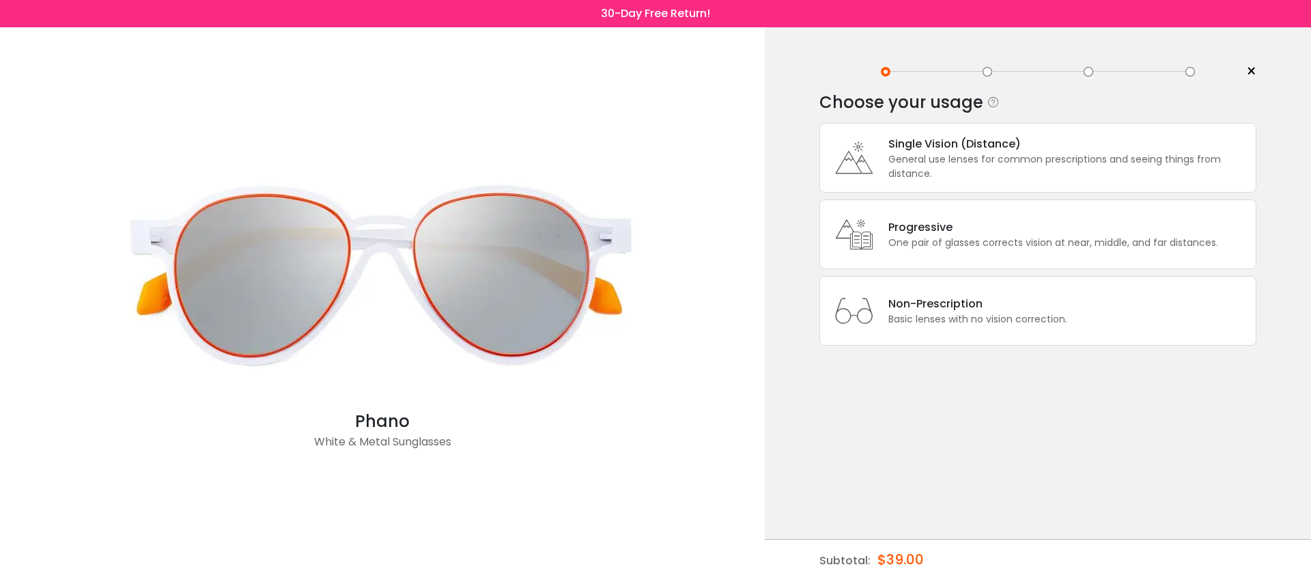 The image size is (1311, 580). What do you see at coordinates (901, 102) in the screenshot?
I see `div: Choose your usage` at bounding box center [901, 102].